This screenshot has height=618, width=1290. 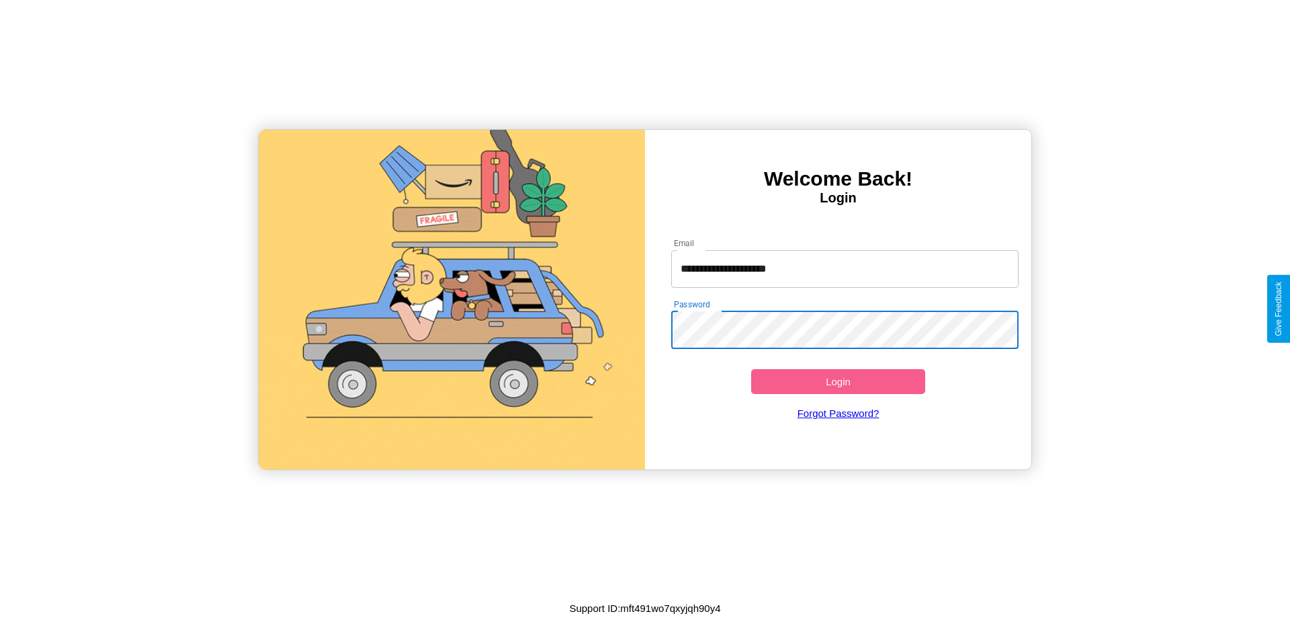 What do you see at coordinates (839, 413) in the screenshot?
I see `a: Forgot Password?` at bounding box center [839, 413].